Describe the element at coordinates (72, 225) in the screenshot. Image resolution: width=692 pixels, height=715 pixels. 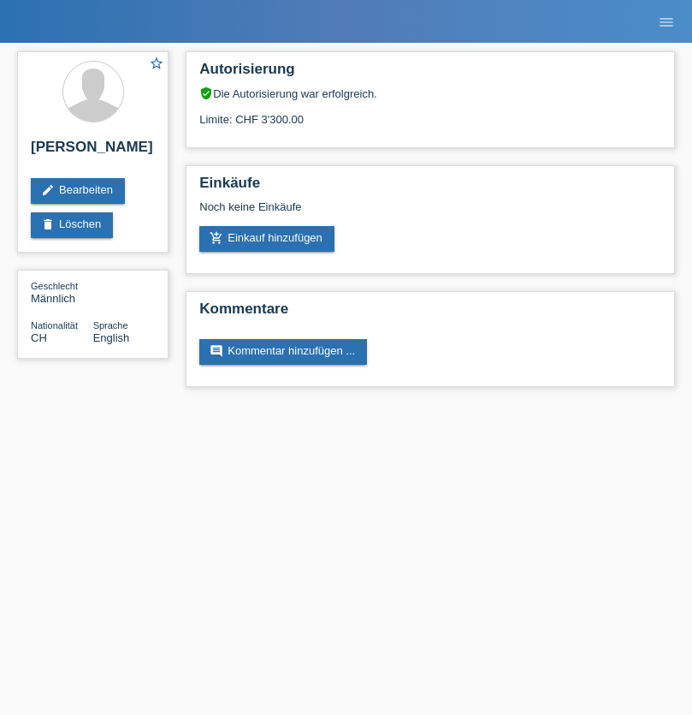
I see `a: deleteLöschen` at that location.